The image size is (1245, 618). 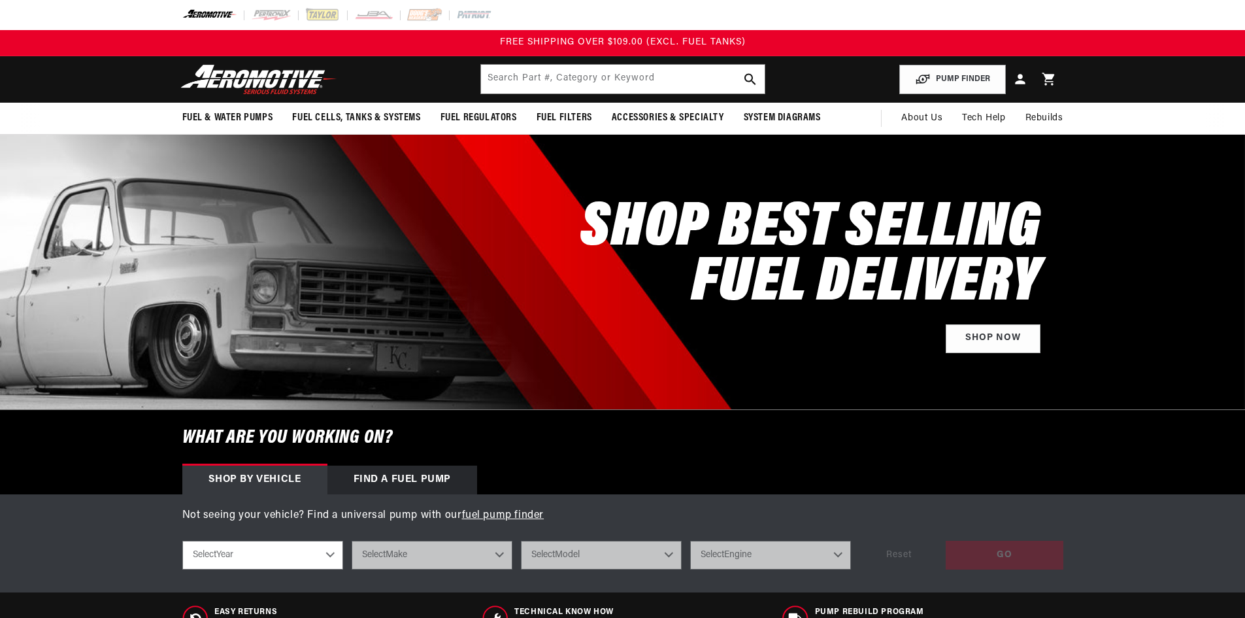 What do you see at coordinates (259, 79) in the screenshot?
I see `img: Aeromotive` at bounding box center [259, 79].